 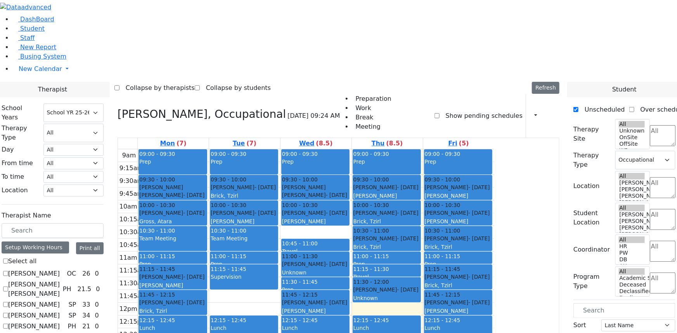 What do you see at coordinates (235, 88) in the screenshot?
I see `label: Collapse by students` at bounding box center [235, 88].